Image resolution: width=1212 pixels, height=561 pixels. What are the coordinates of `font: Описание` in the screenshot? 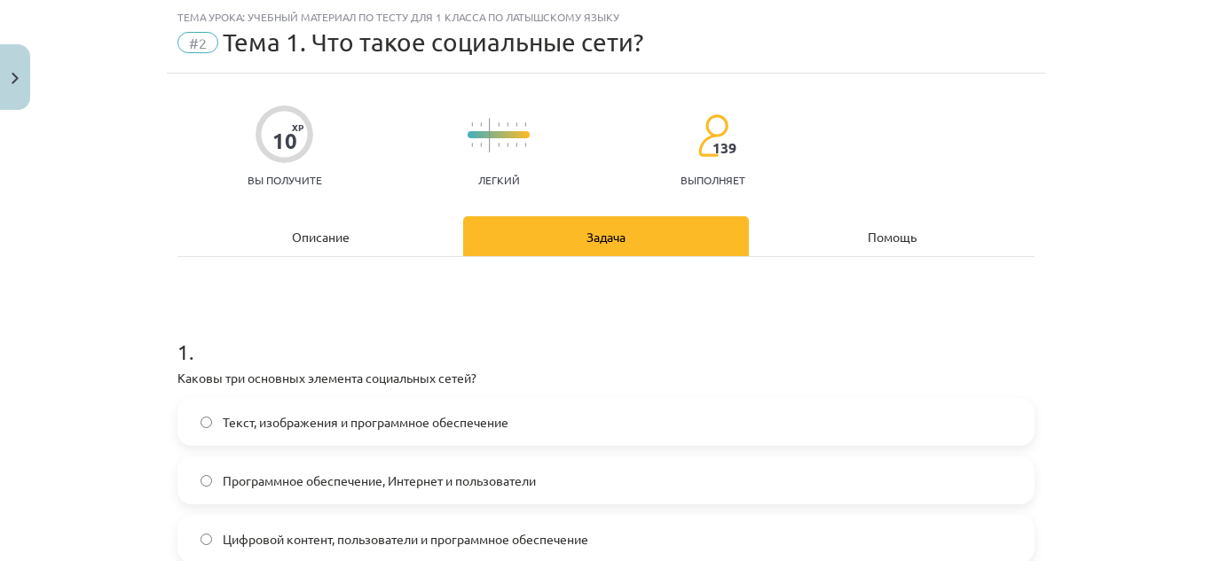 It's located at (320, 237).